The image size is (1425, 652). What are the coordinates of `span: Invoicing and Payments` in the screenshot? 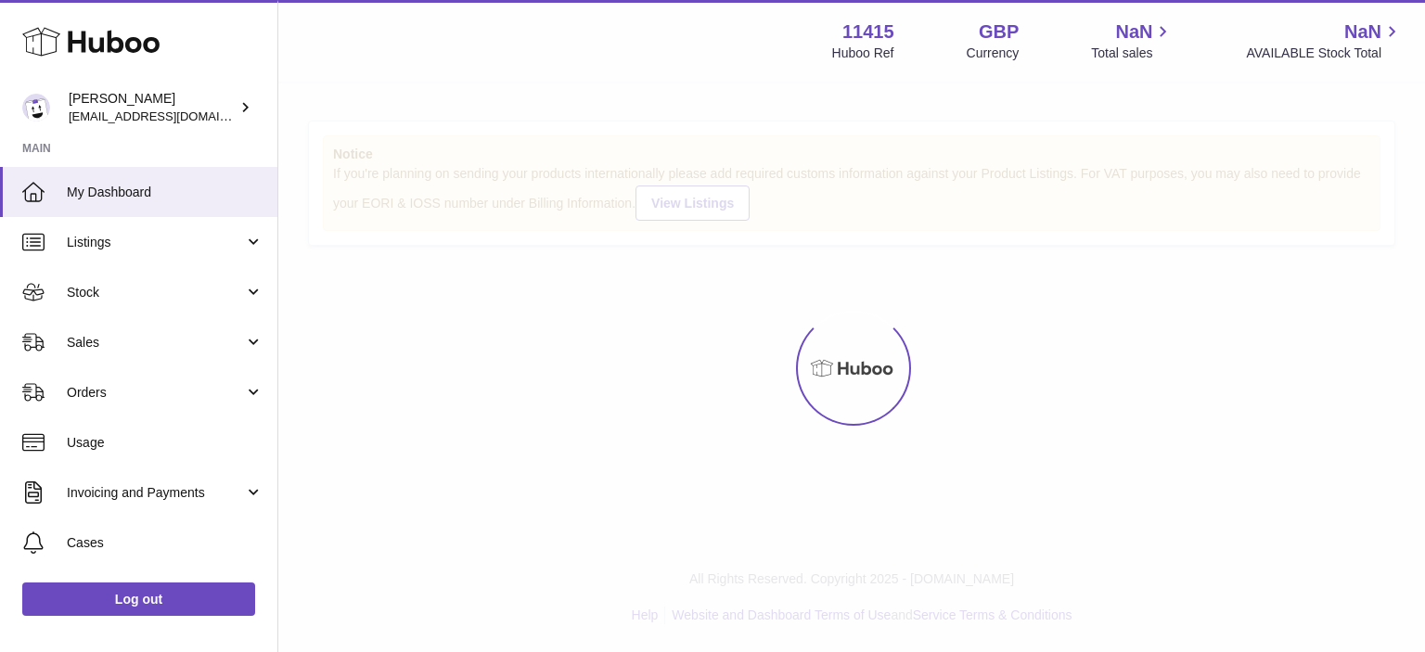 It's located at (155, 493).